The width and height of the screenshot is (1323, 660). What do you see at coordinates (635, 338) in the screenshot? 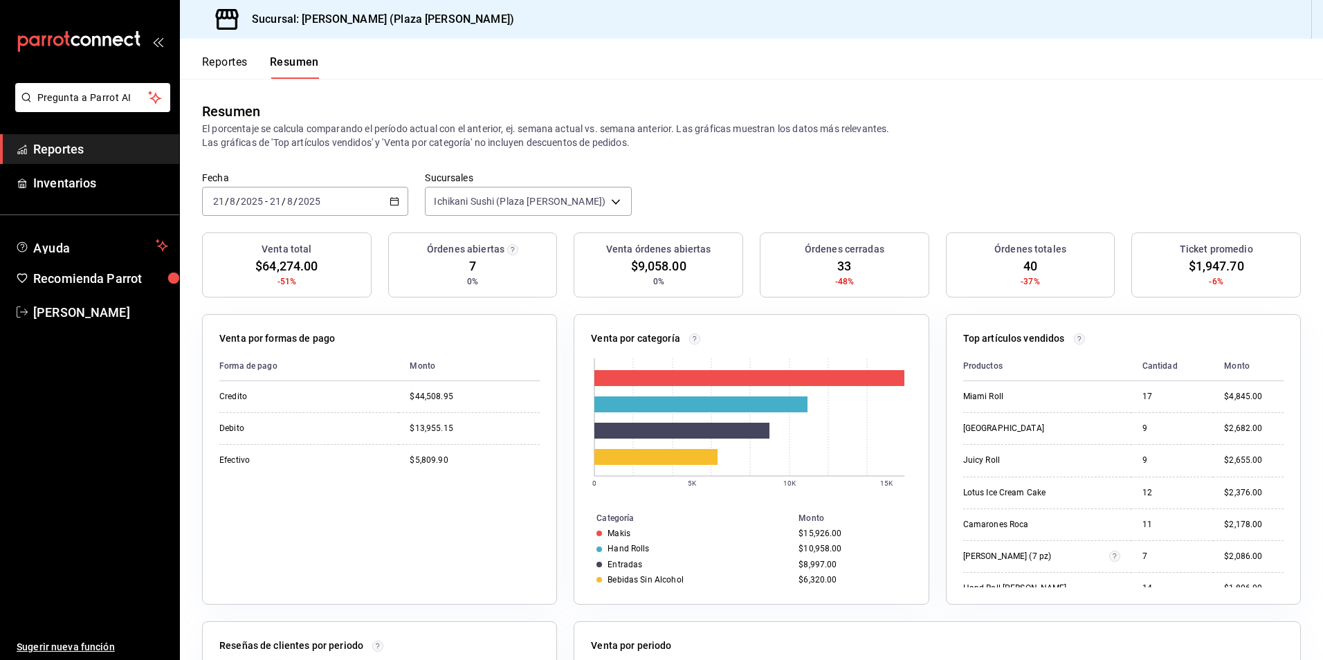
I see `p: Venta por categoría` at bounding box center [635, 338].